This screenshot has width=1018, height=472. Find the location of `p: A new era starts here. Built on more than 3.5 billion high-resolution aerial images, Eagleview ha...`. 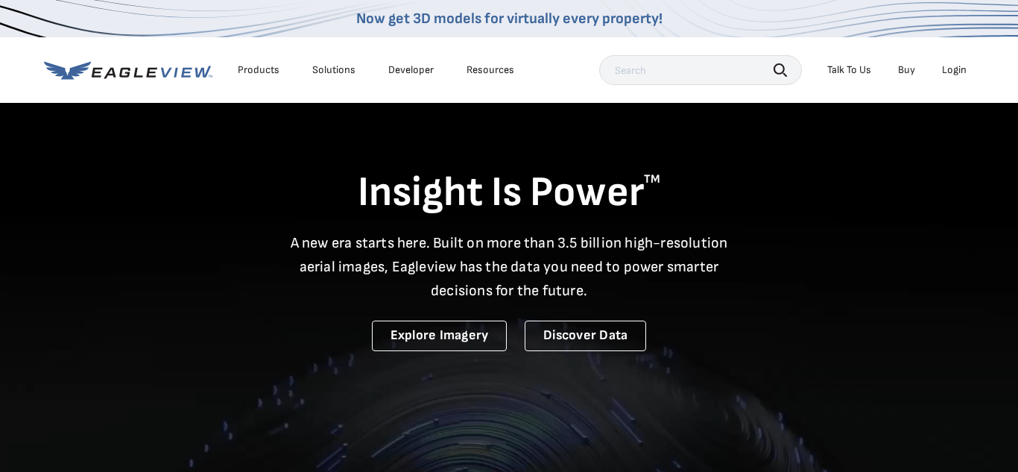

p: A new era starts here. Built on more than 3.5 billion high-resolution aerial images, Eagleview ha... is located at coordinates (509, 267).